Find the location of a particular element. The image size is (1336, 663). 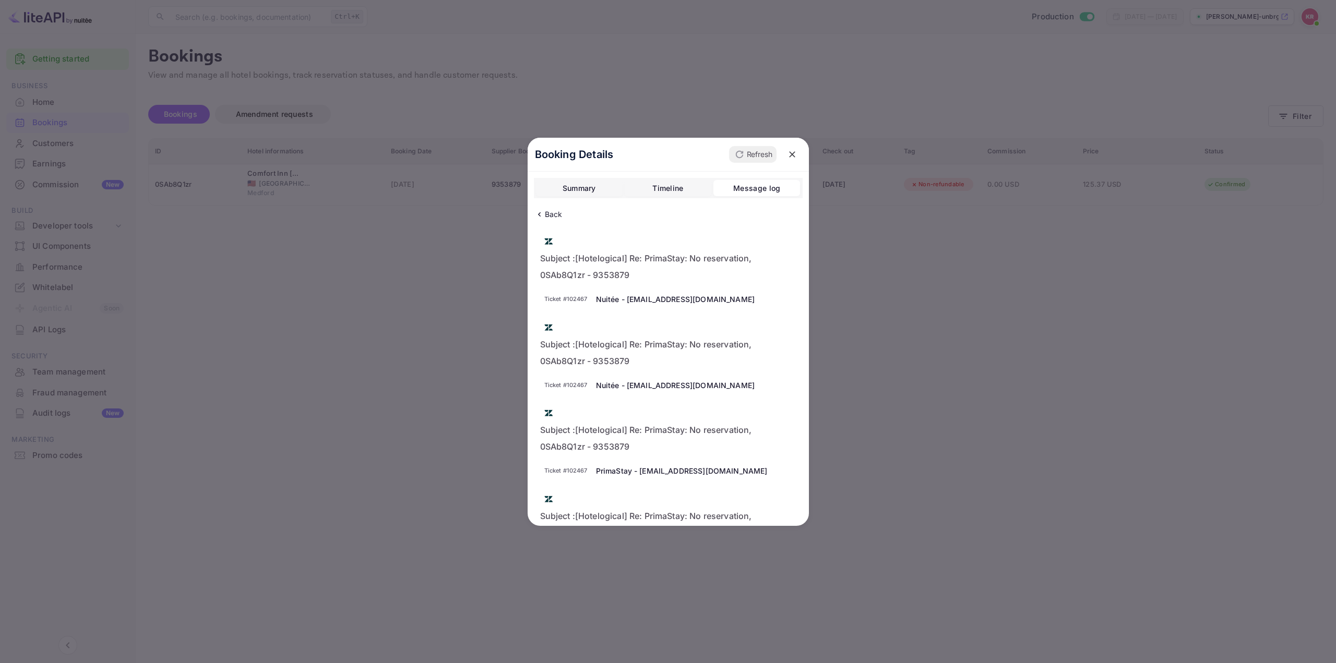

button: Message log is located at coordinates (756, 188).